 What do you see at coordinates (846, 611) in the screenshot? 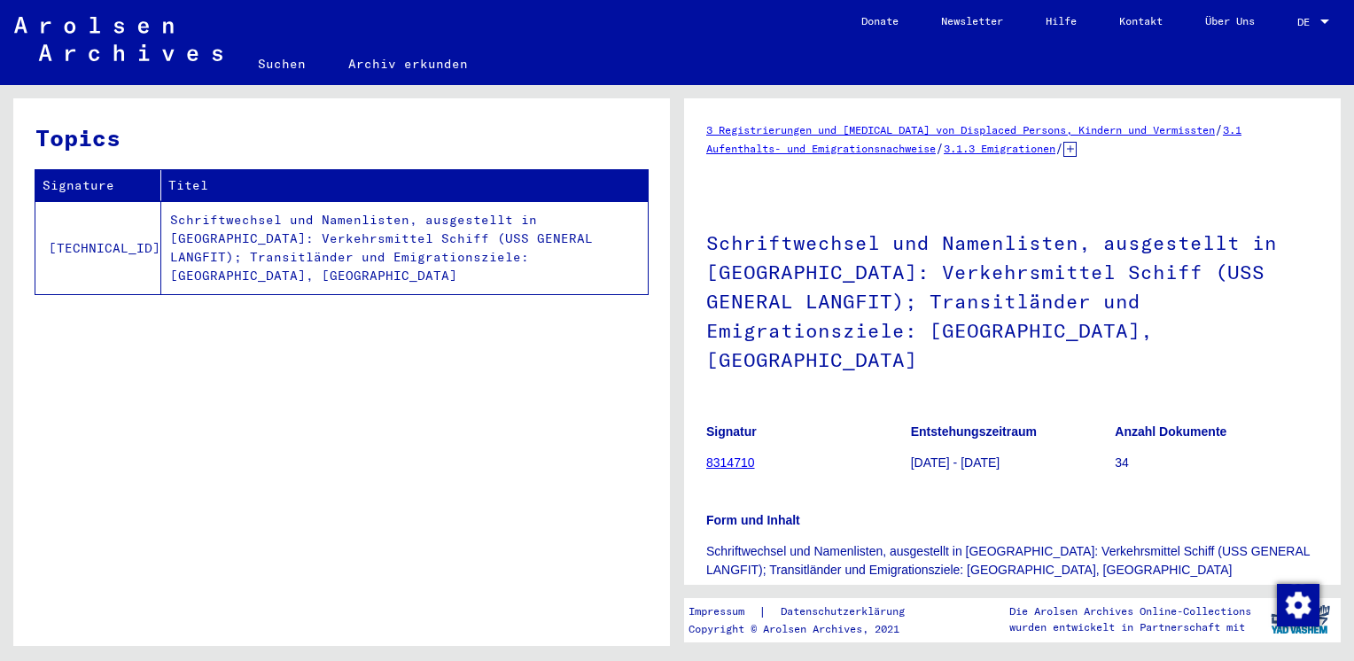
I see `a: Datenschutzerklärung` at bounding box center [846, 611].